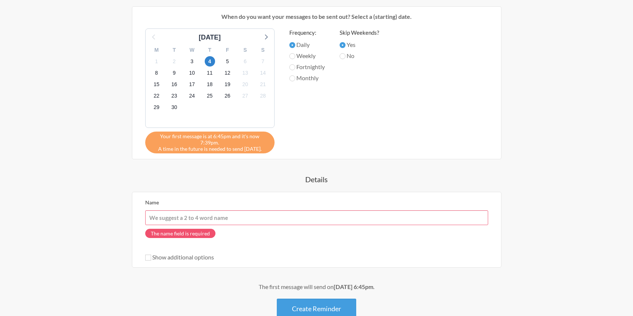 The image size is (633, 316). What do you see at coordinates (342, 45) in the screenshot?
I see `input: Yes` at bounding box center [342, 45].